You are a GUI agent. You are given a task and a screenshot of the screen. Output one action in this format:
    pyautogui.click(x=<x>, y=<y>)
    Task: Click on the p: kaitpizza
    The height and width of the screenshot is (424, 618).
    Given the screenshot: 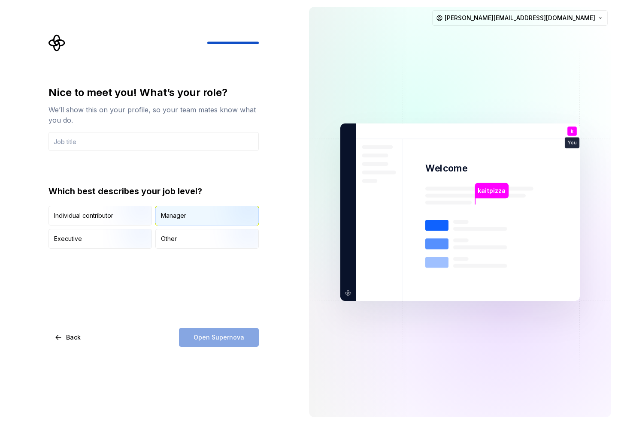 What is the action you would take?
    pyautogui.click(x=491, y=190)
    